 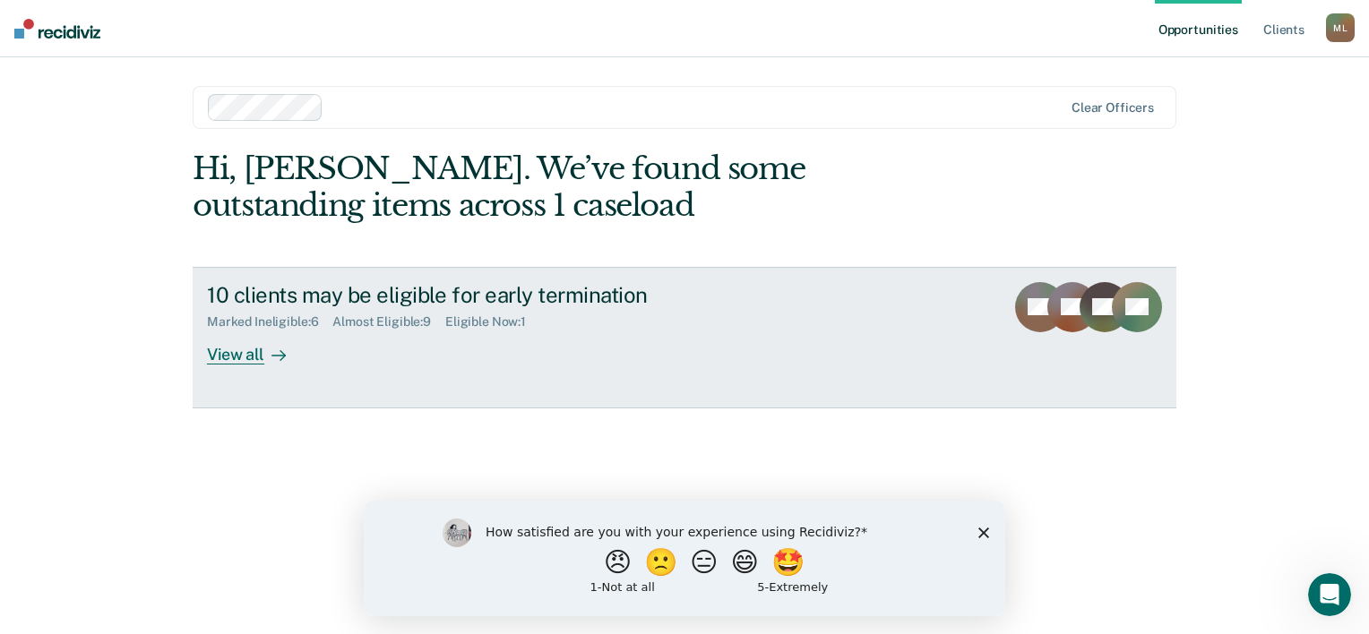 What do you see at coordinates (57, 29) in the screenshot?
I see `img: Recidiviz` at bounding box center [57, 29].